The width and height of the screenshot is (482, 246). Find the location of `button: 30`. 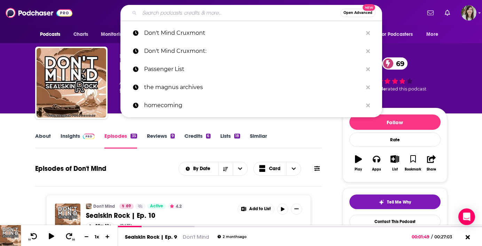

button: 30 is located at coordinates (70, 237).